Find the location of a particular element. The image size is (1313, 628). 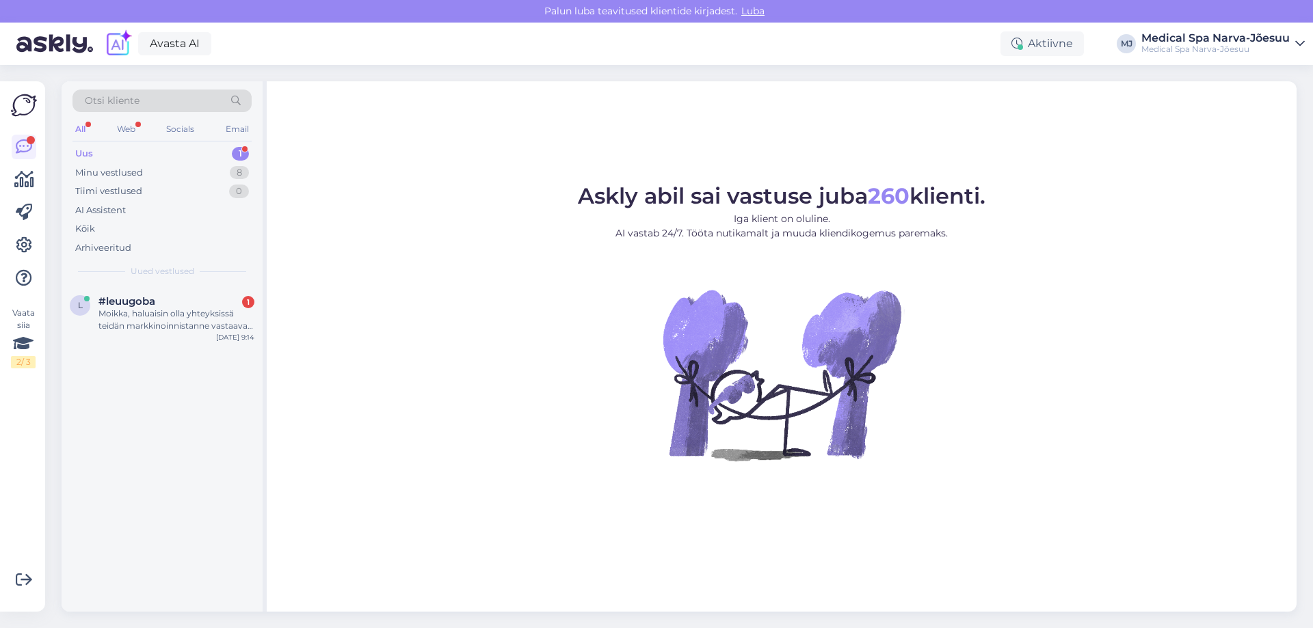

div: Email is located at coordinates (237, 129).